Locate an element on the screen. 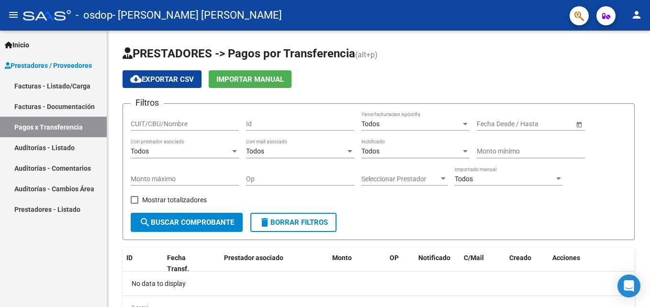 The image size is (650, 307). datatable-header-cell: Notificado is located at coordinates (437, 264).